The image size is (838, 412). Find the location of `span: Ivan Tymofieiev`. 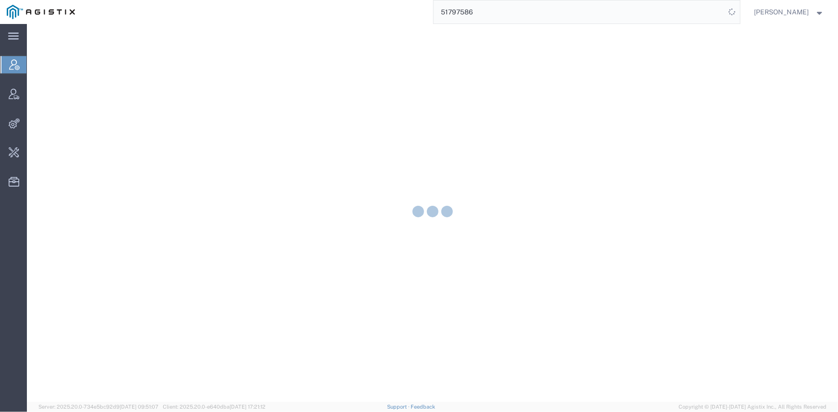

span: Ivan Tymofieiev is located at coordinates (782, 12).